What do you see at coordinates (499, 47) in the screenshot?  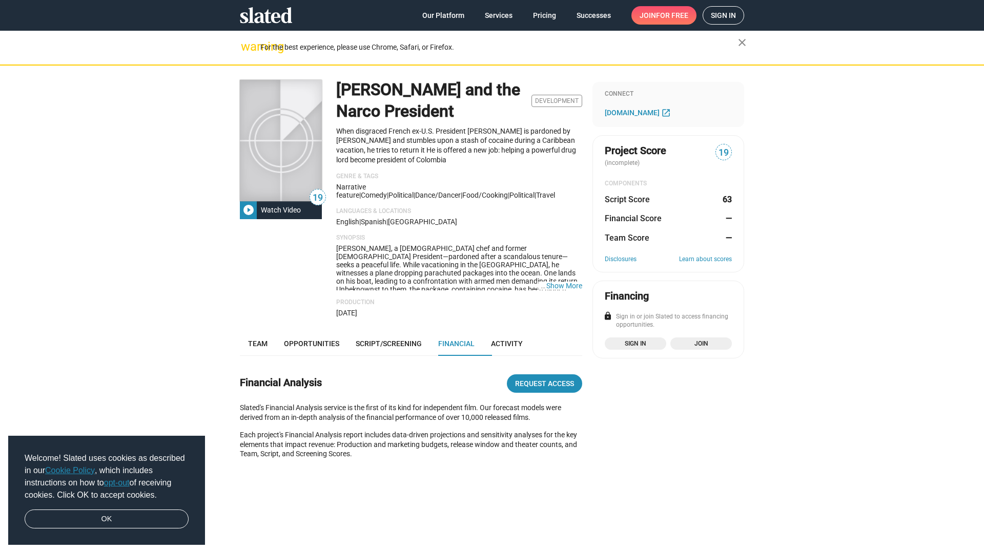 I see `div: For the best experience, please use Chrome, Safari, or Firefox.` at bounding box center [499, 47].